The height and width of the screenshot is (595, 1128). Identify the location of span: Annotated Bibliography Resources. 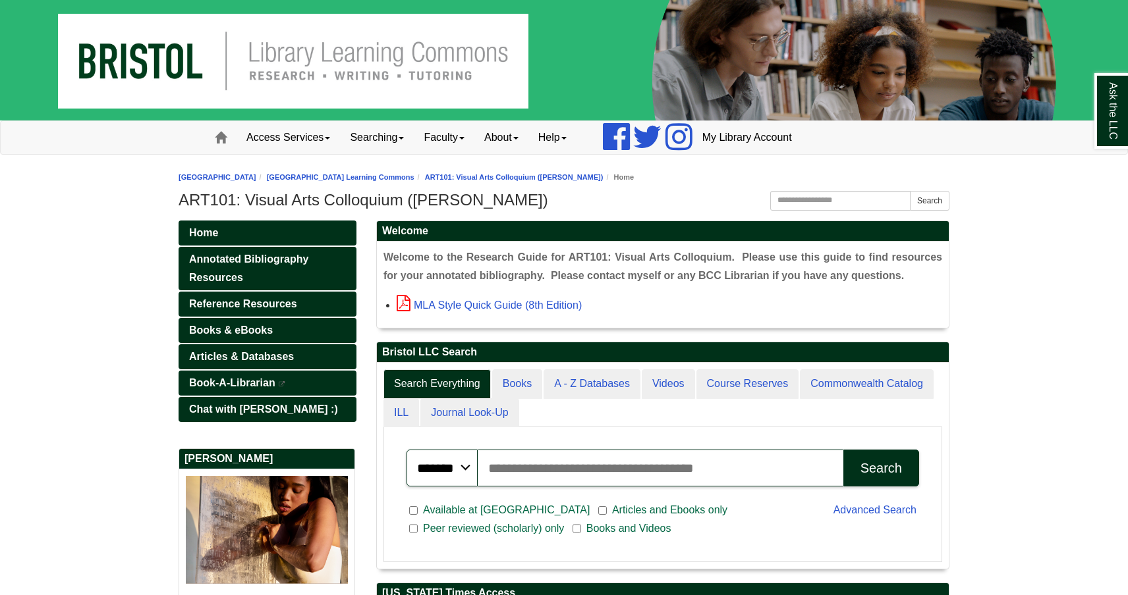
(248, 268).